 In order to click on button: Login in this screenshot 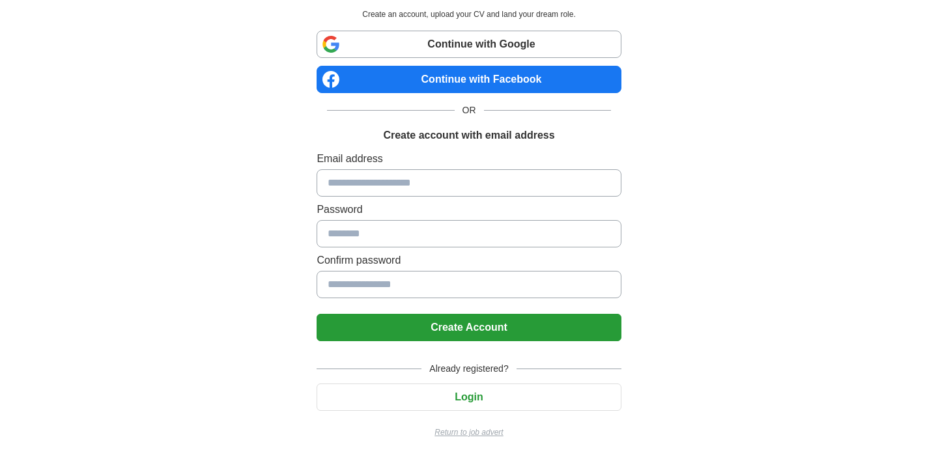, I will do `click(468, 397)`.